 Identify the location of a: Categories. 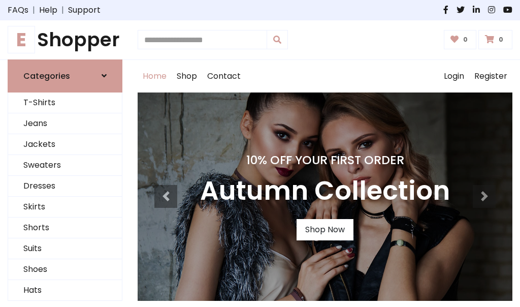
(65, 76).